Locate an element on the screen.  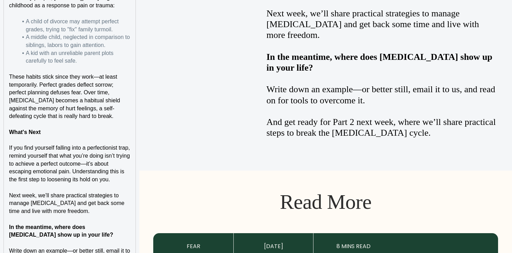
span: If you find yourself falling into a perfectionist trap, remind yourself that what you’re doing is... is located at coordinates (70, 164).